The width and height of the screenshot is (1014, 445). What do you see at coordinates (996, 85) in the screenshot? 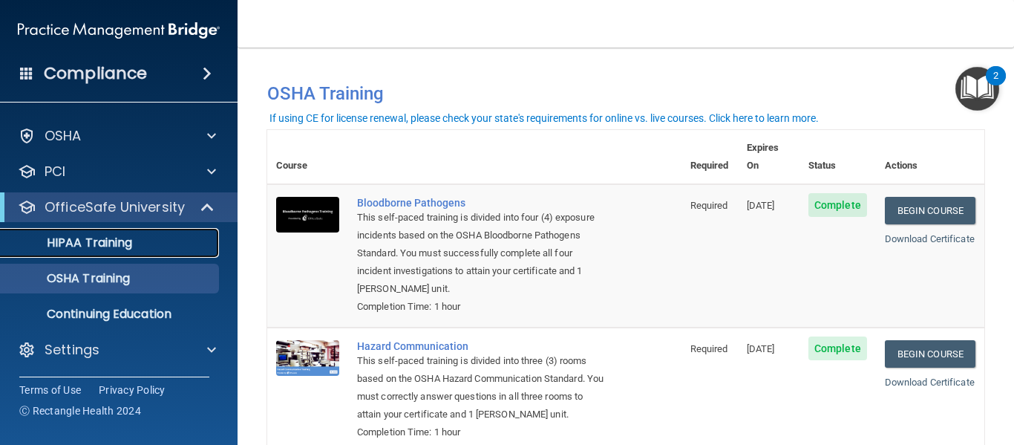
I see `div: 2` at bounding box center [996, 85].